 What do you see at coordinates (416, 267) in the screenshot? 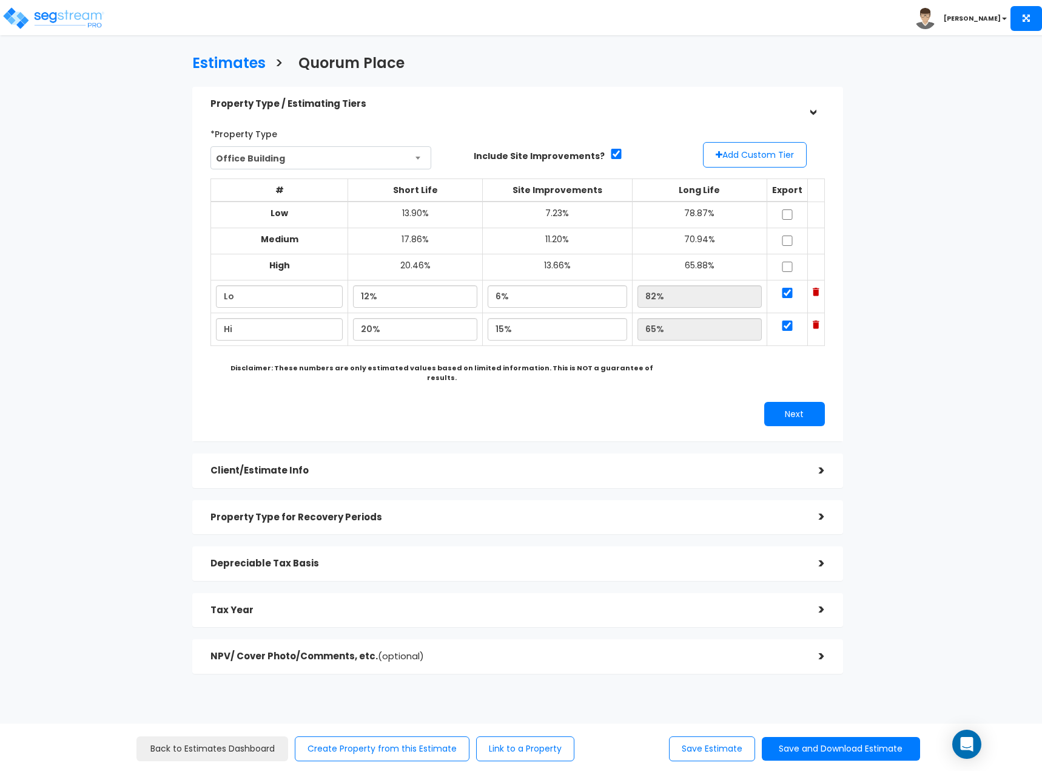
I see `td: 20.46%` at bounding box center [416, 267].